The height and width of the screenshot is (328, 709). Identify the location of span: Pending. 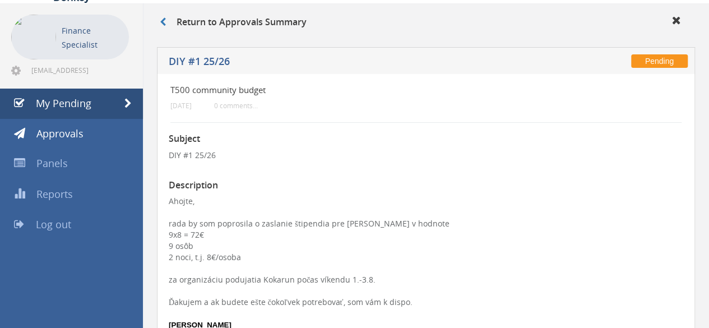
(659, 61).